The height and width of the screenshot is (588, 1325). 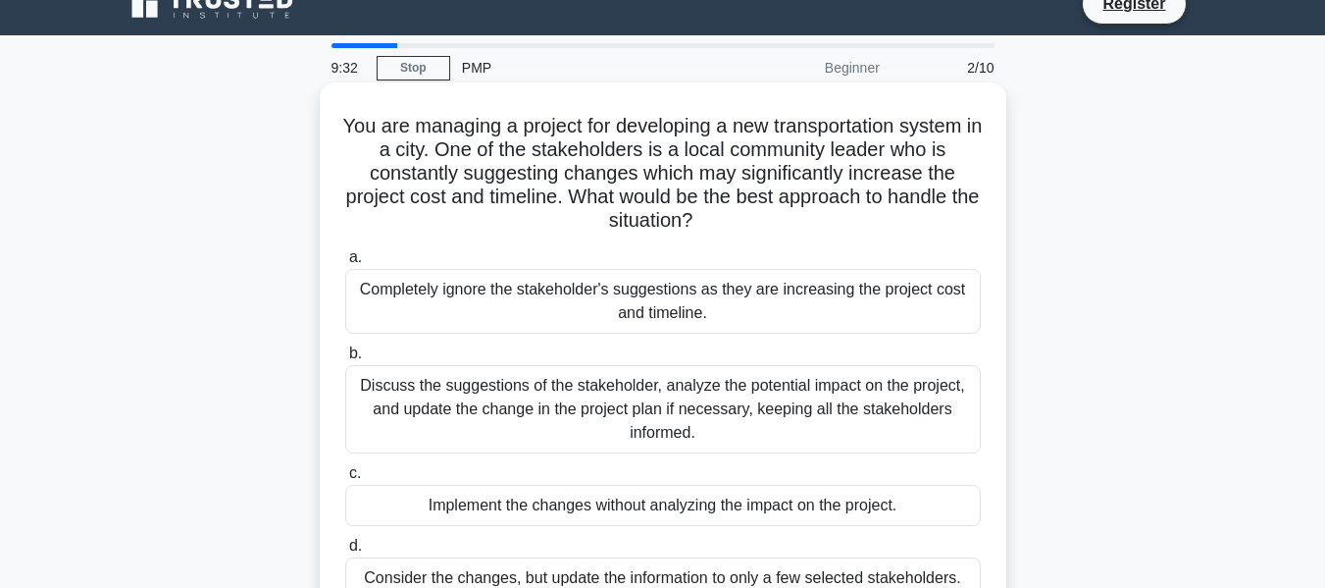 What do you see at coordinates (355, 544) in the screenshot?
I see `span: d.` at bounding box center [355, 544].